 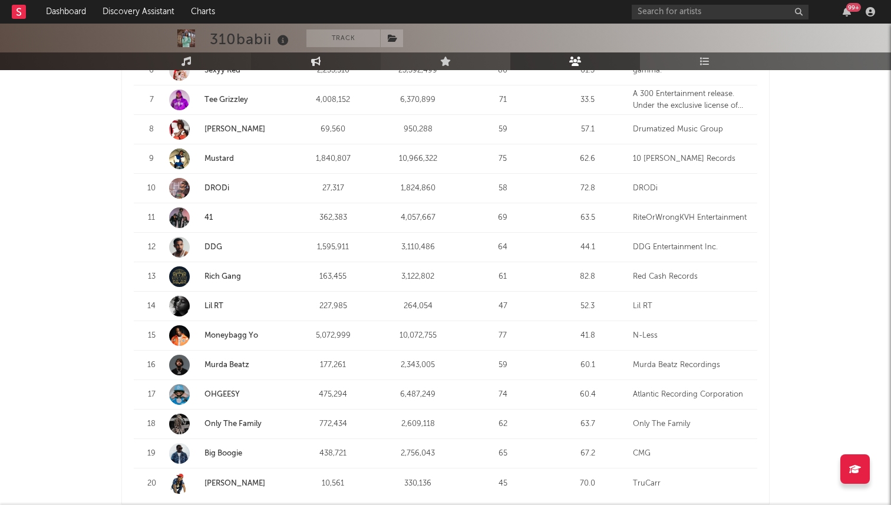 I want to click on div: RiteOrWrongKVH Entertainment, so click(x=692, y=218).